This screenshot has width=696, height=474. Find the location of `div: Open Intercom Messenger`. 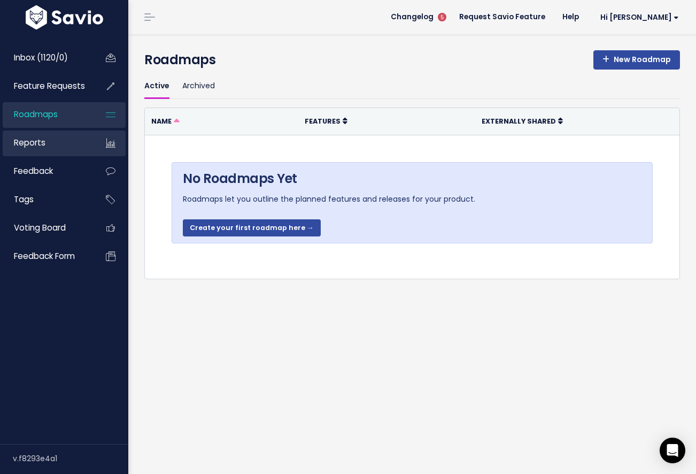

div: Open Intercom Messenger is located at coordinates (673, 450).